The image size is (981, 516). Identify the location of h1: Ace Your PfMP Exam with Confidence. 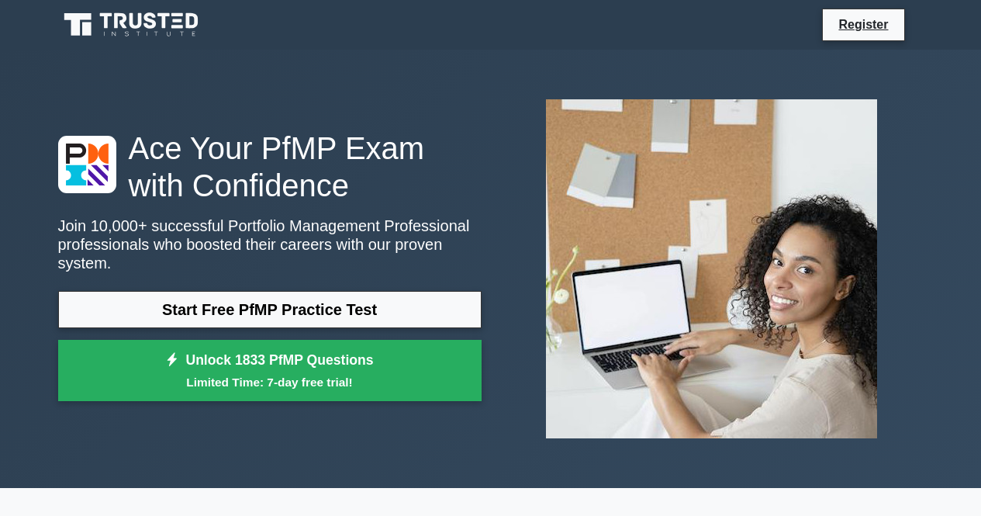
(270, 167).